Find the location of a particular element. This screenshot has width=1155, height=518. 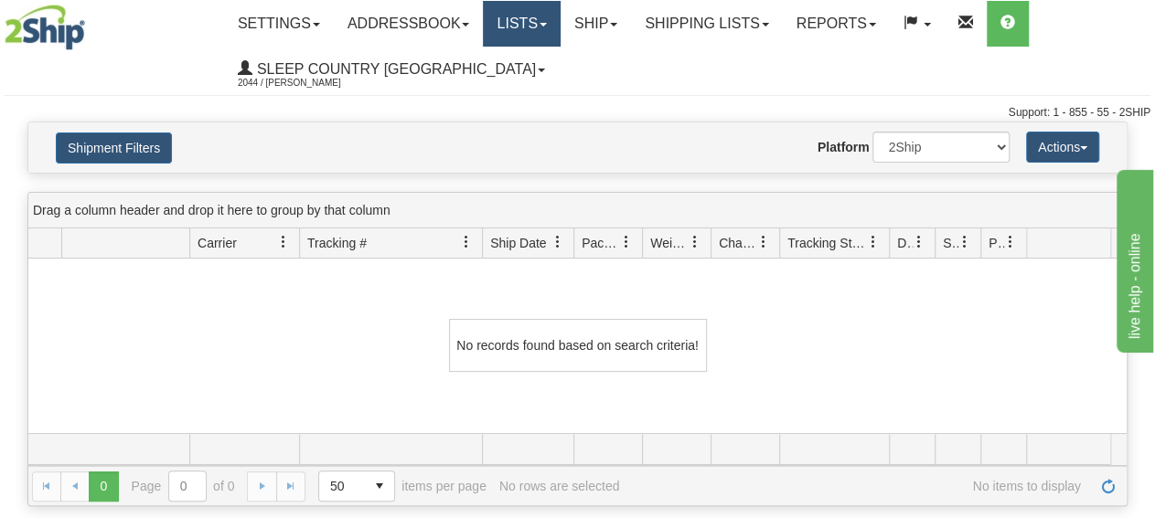

img: logo2044.jpg is located at coordinates (45, 27).